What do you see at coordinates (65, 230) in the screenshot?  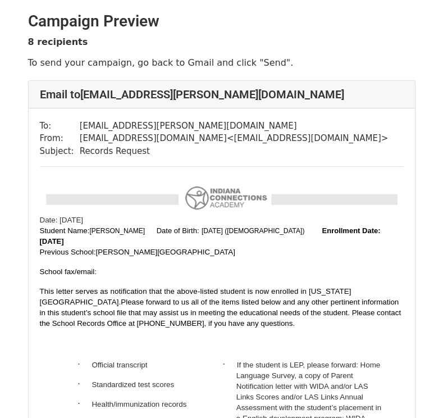 I see `span: Student Name:` at bounding box center [65, 230].